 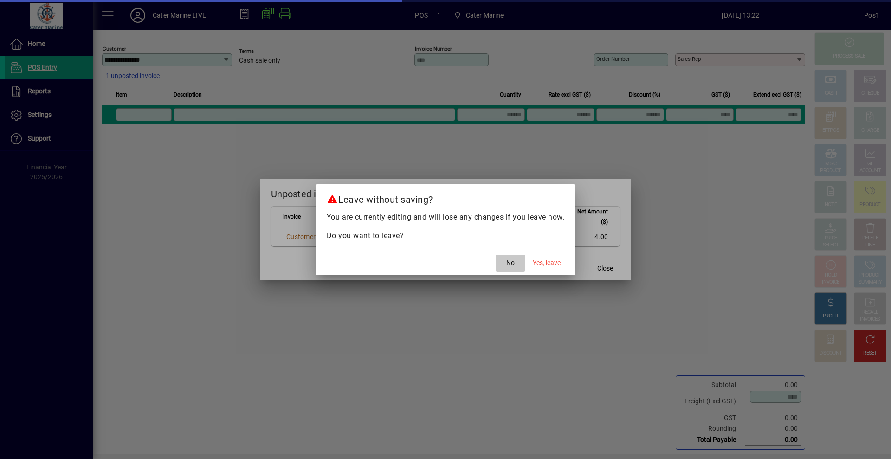 What do you see at coordinates (511, 263) in the screenshot?
I see `span: No` at bounding box center [511, 263].